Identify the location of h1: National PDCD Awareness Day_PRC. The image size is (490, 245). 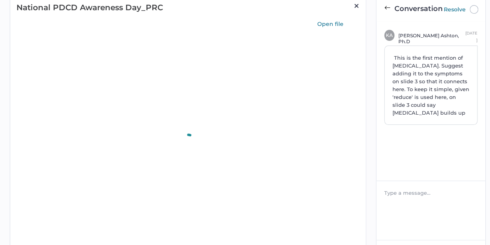
(168, 7).